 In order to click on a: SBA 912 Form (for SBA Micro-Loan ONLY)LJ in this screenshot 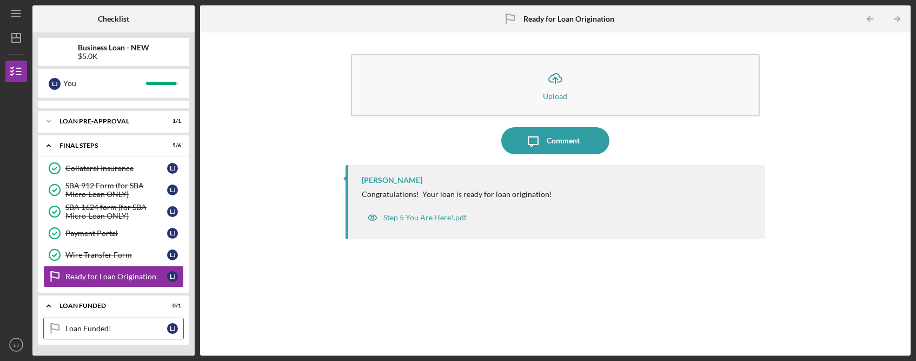, I will do `click(114, 190)`.